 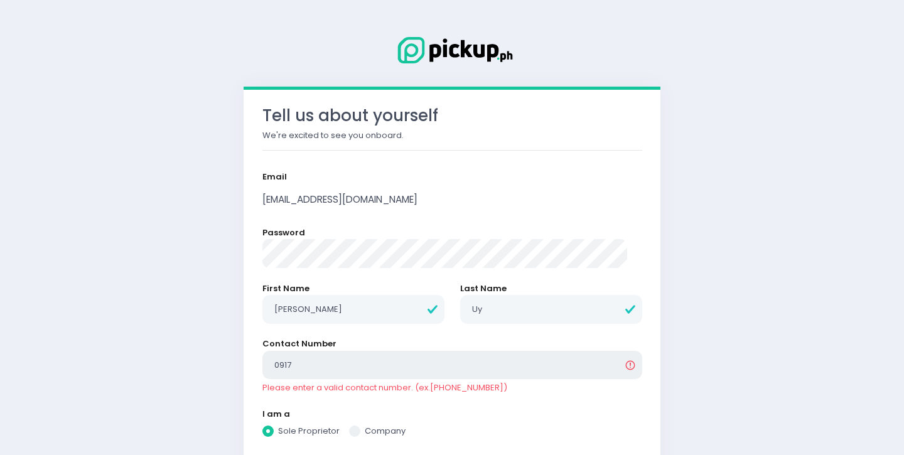 What do you see at coordinates (300, 344) in the screenshot?
I see `label: Contact Number` at bounding box center [300, 344].